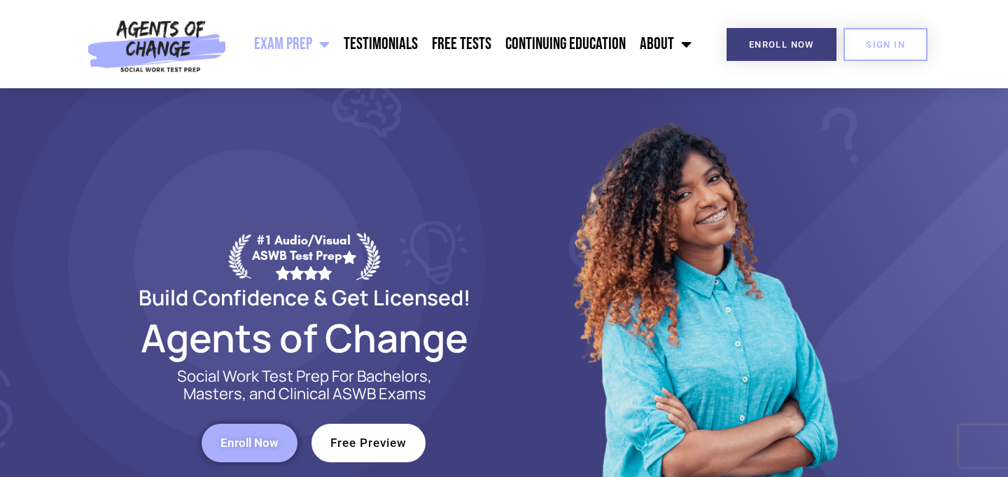 This screenshot has height=477, width=1008. I want to click on p: Social Work Test Prep For Bachelors, Masters, and Clinical ASWB Exams, so click(304, 385).